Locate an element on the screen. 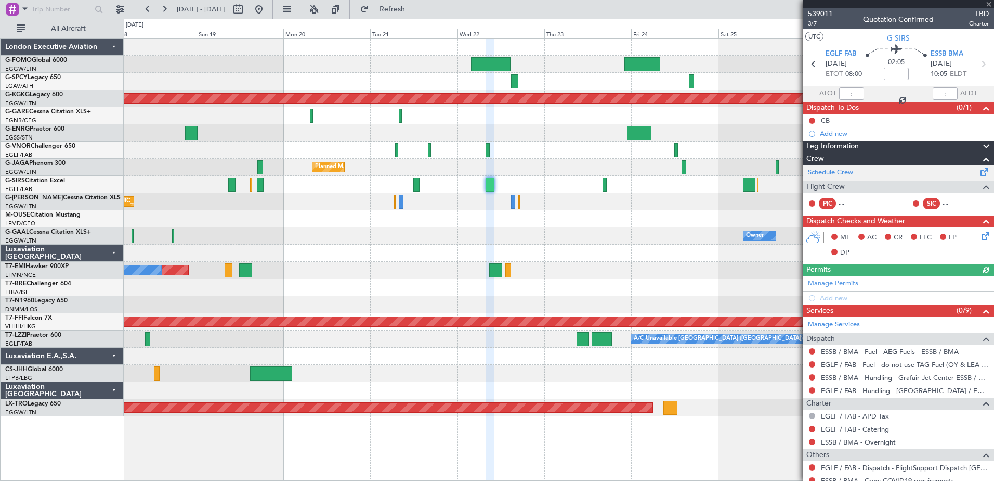 The width and height of the screenshot is (994, 481). div: PIC is located at coordinates (827, 203).